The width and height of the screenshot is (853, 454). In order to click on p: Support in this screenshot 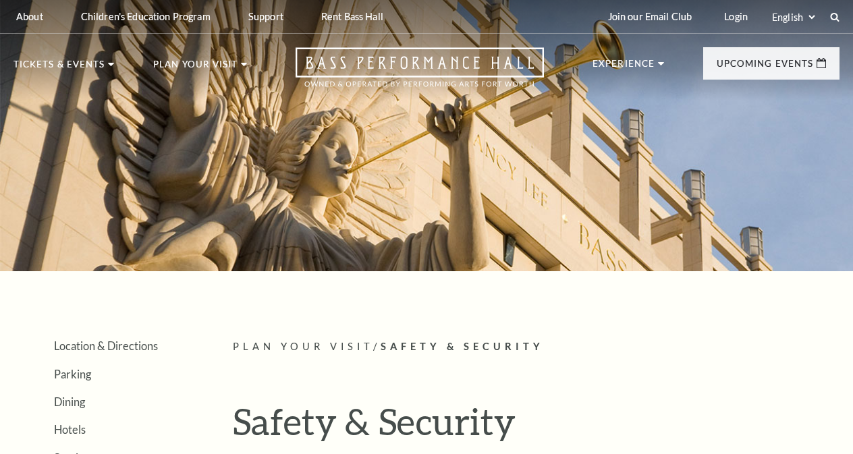, I will do `click(266, 16)`.